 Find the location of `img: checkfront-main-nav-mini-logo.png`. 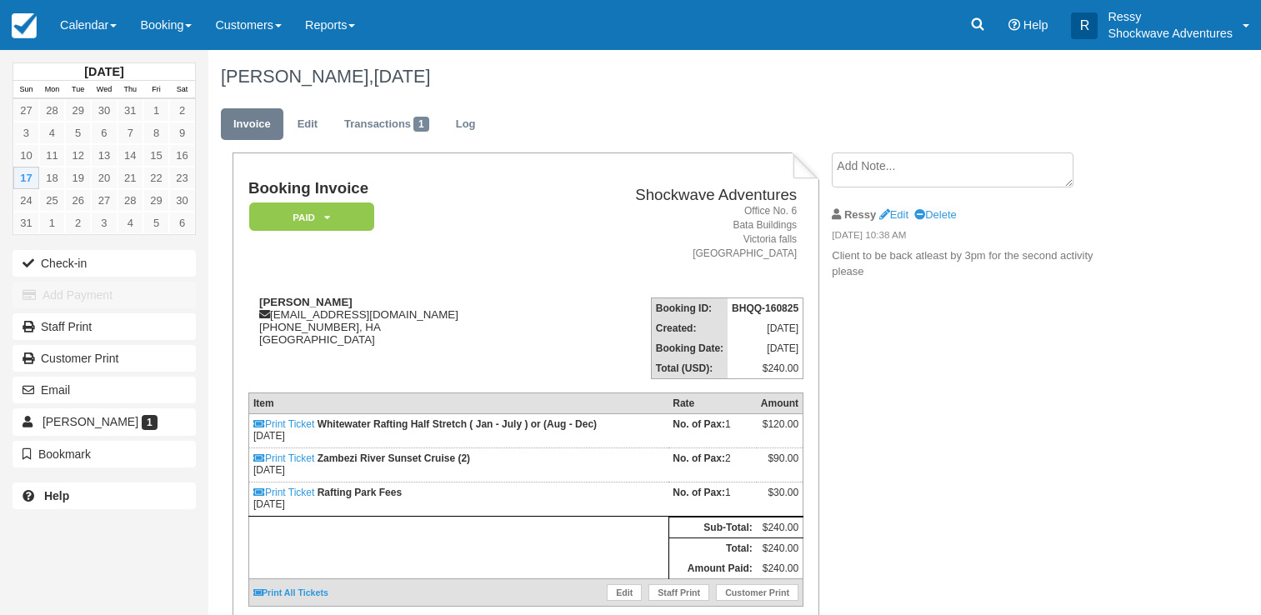

img: checkfront-main-nav-mini-logo.png is located at coordinates (24, 26).